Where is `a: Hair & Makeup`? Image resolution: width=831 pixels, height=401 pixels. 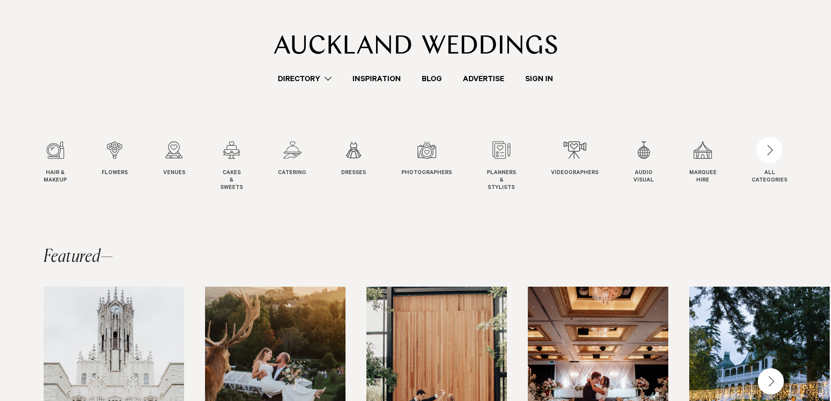 a: Hair & Makeup is located at coordinates (55, 163).